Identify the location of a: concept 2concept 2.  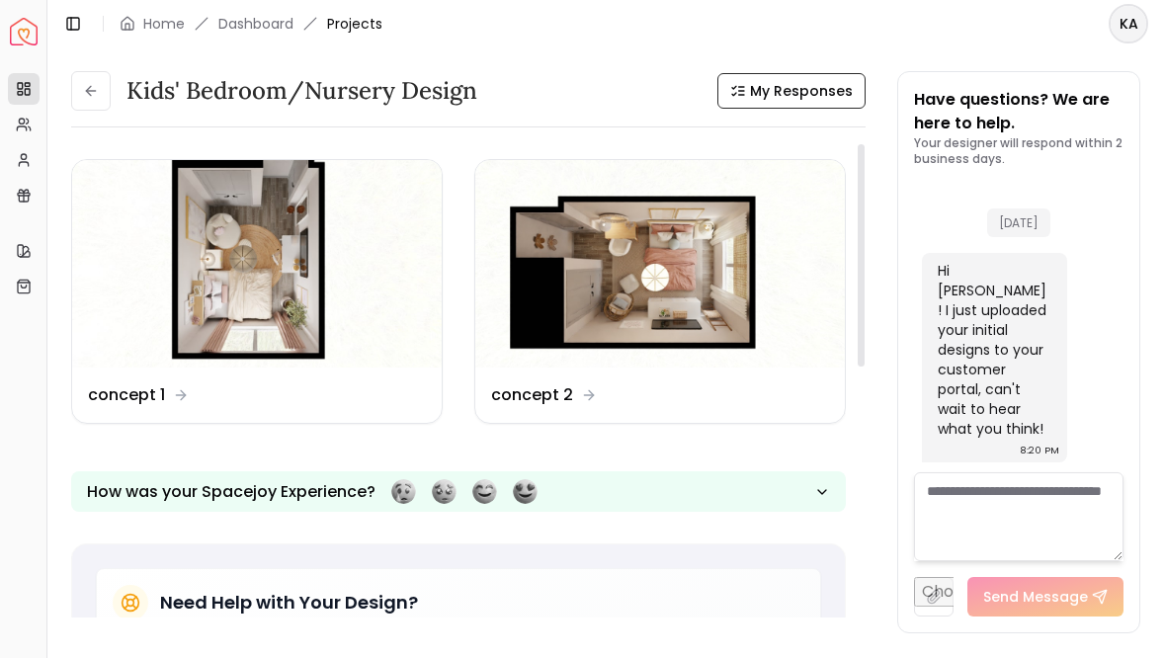
(660, 292).